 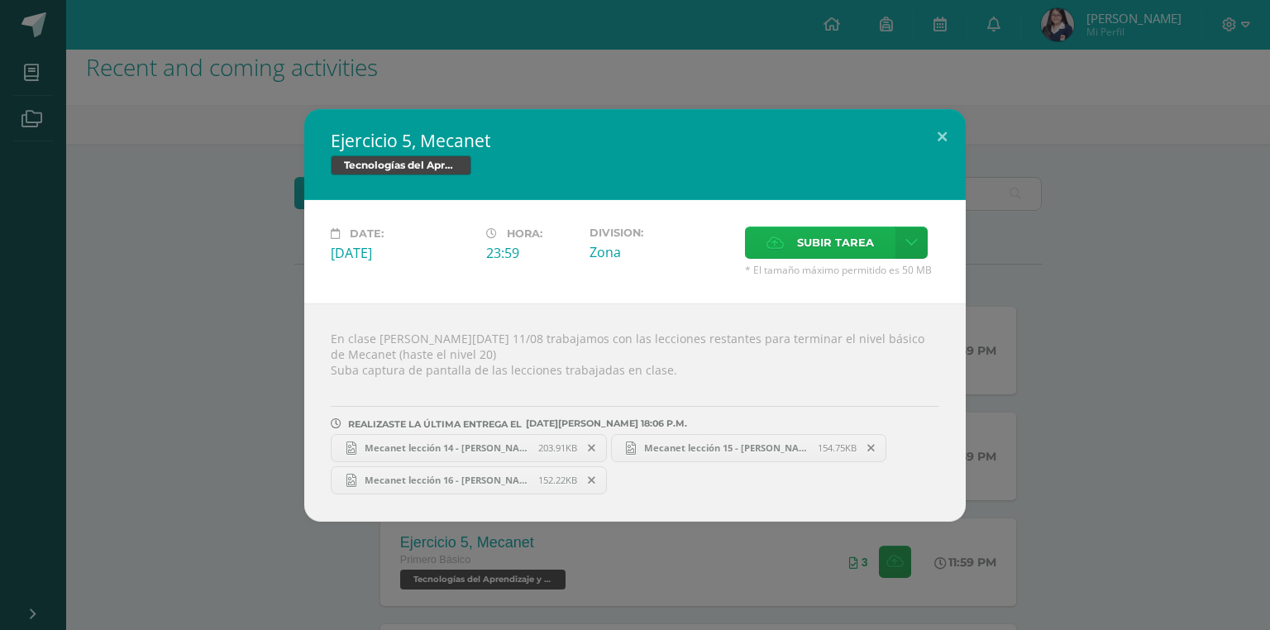 I want to click on span: REALIZASTE LA ÚLTIMA ENTREGA EL, so click(x=435, y=424).